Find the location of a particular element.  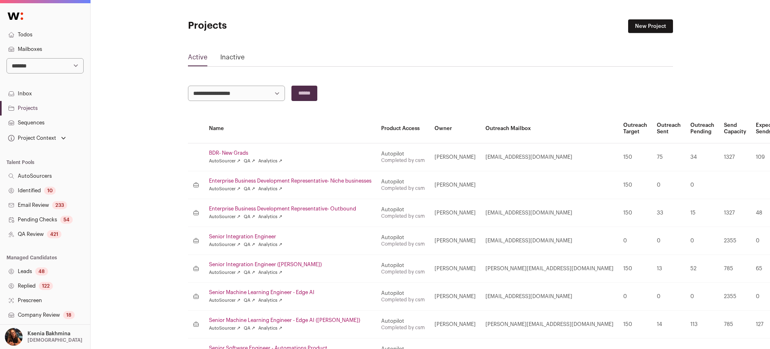

img: 13968079-medium_jpg is located at coordinates (14, 337).